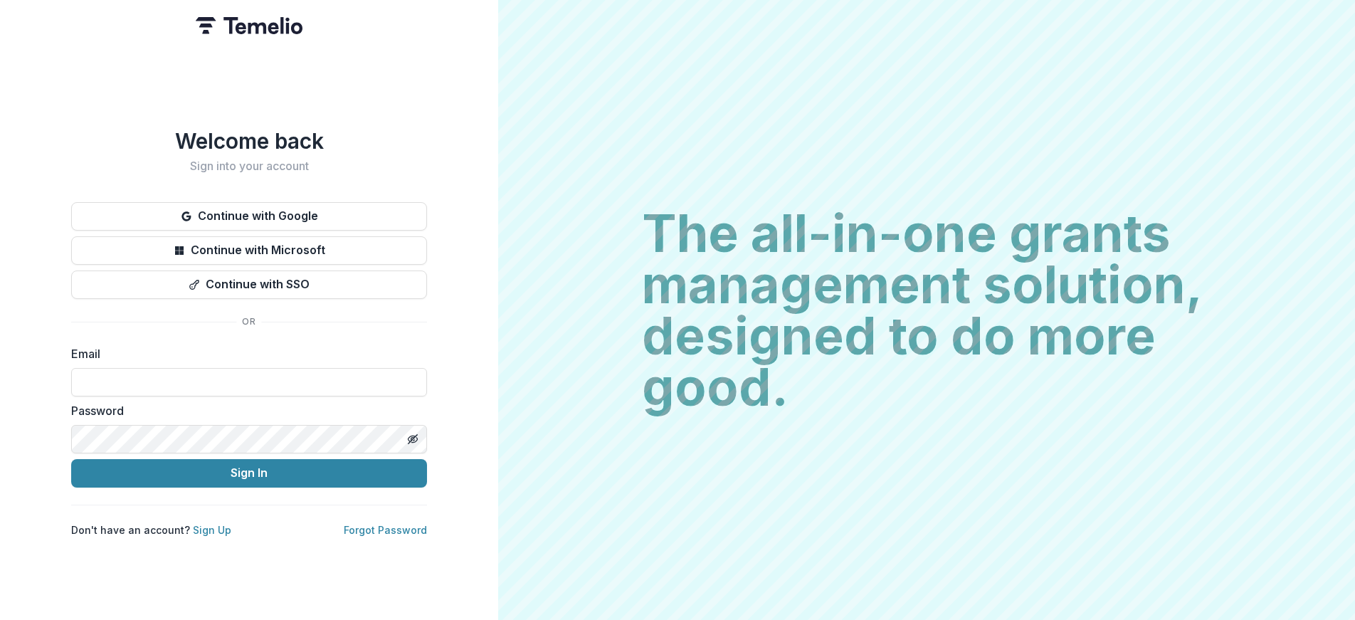 This screenshot has width=1355, height=620. What do you see at coordinates (151, 530) in the screenshot?
I see `p: Don't have an account?` at bounding box center [151, 530].